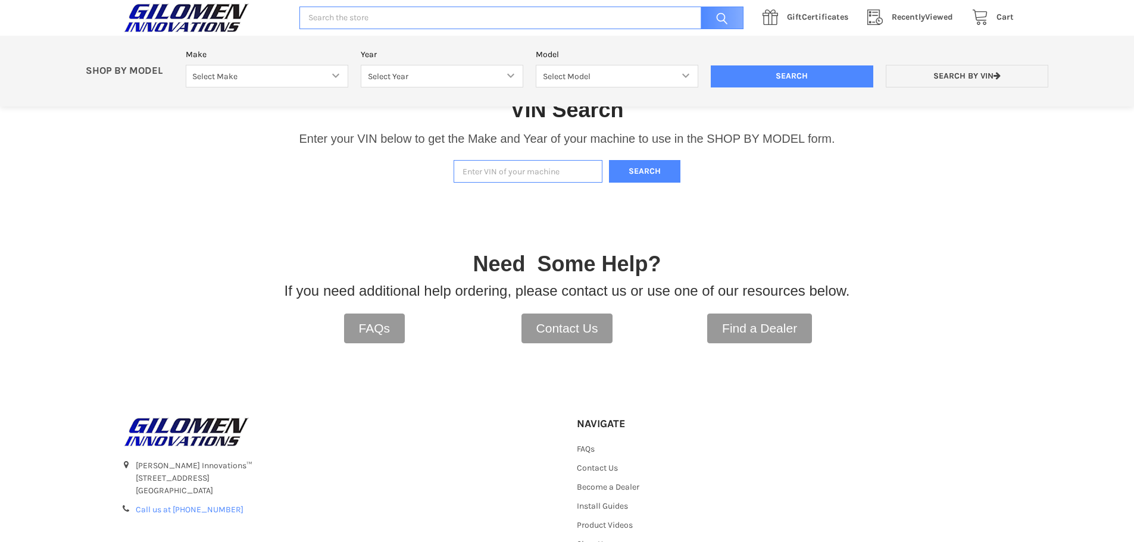  I want to click on a: Find a Dealer, so click(760, 329).